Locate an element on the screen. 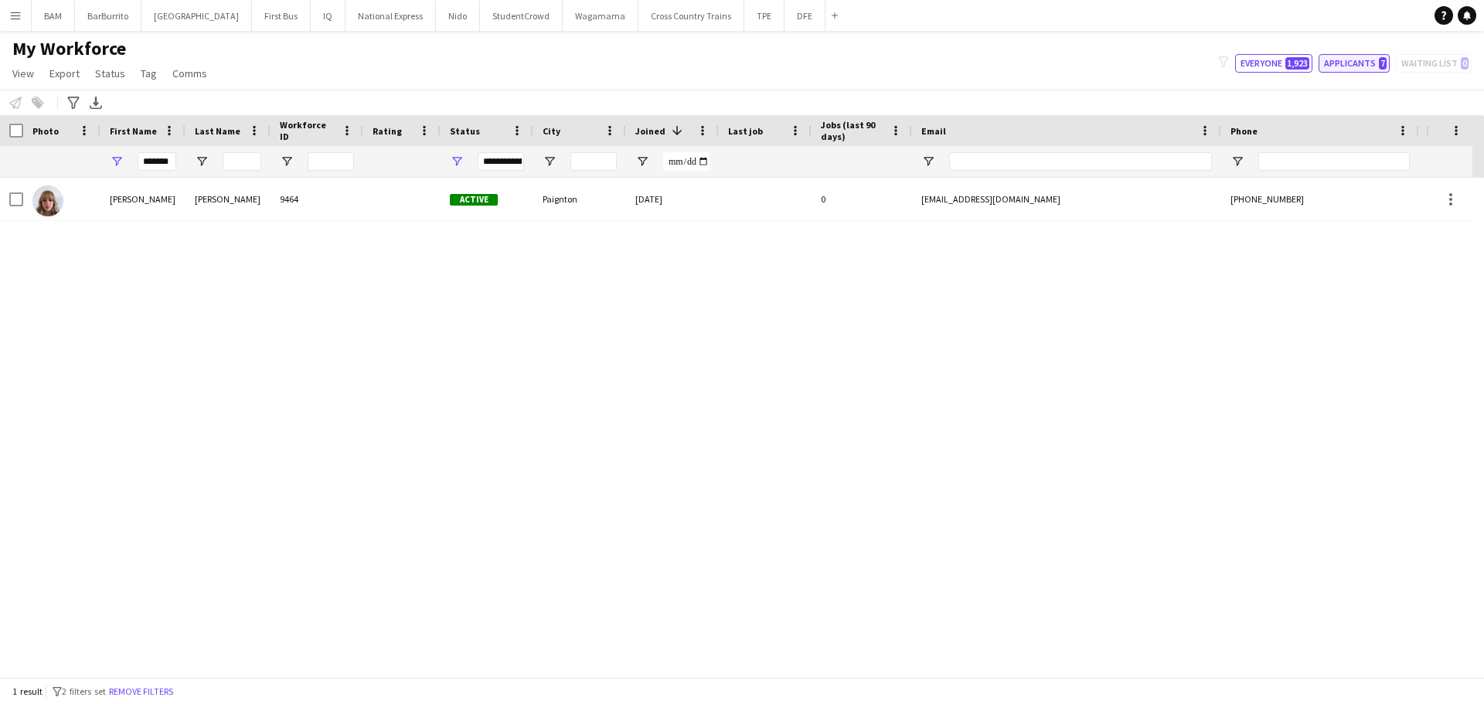 The height and width of the screenshot is (704, 1484). button: Cross Country Trains is located at coordinates (691, 15).